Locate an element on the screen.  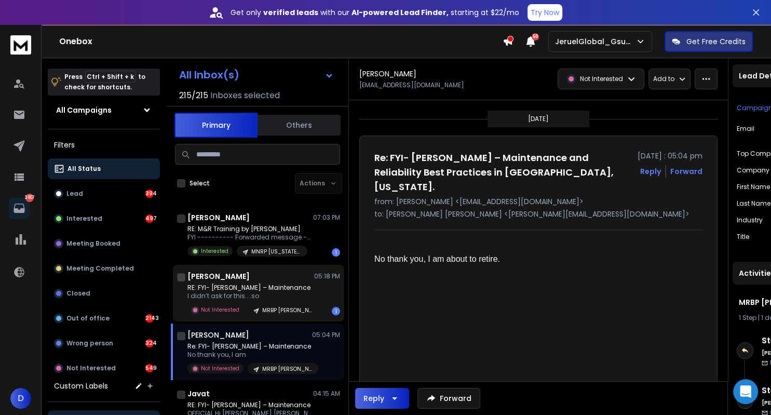
p: JeruelGlobal_Gsuite is located at coordinates (595, 42).